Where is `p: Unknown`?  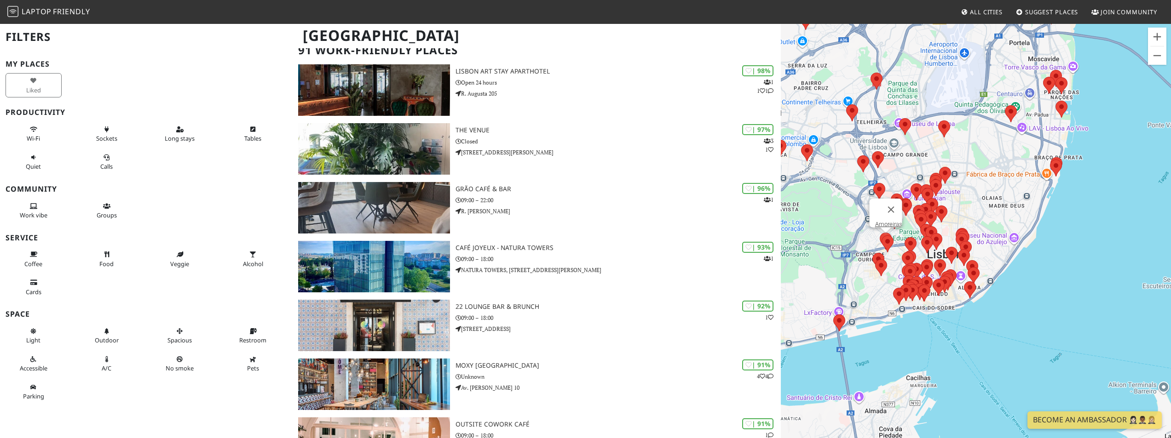 p: Unknown is located at coordinates (618, 377).